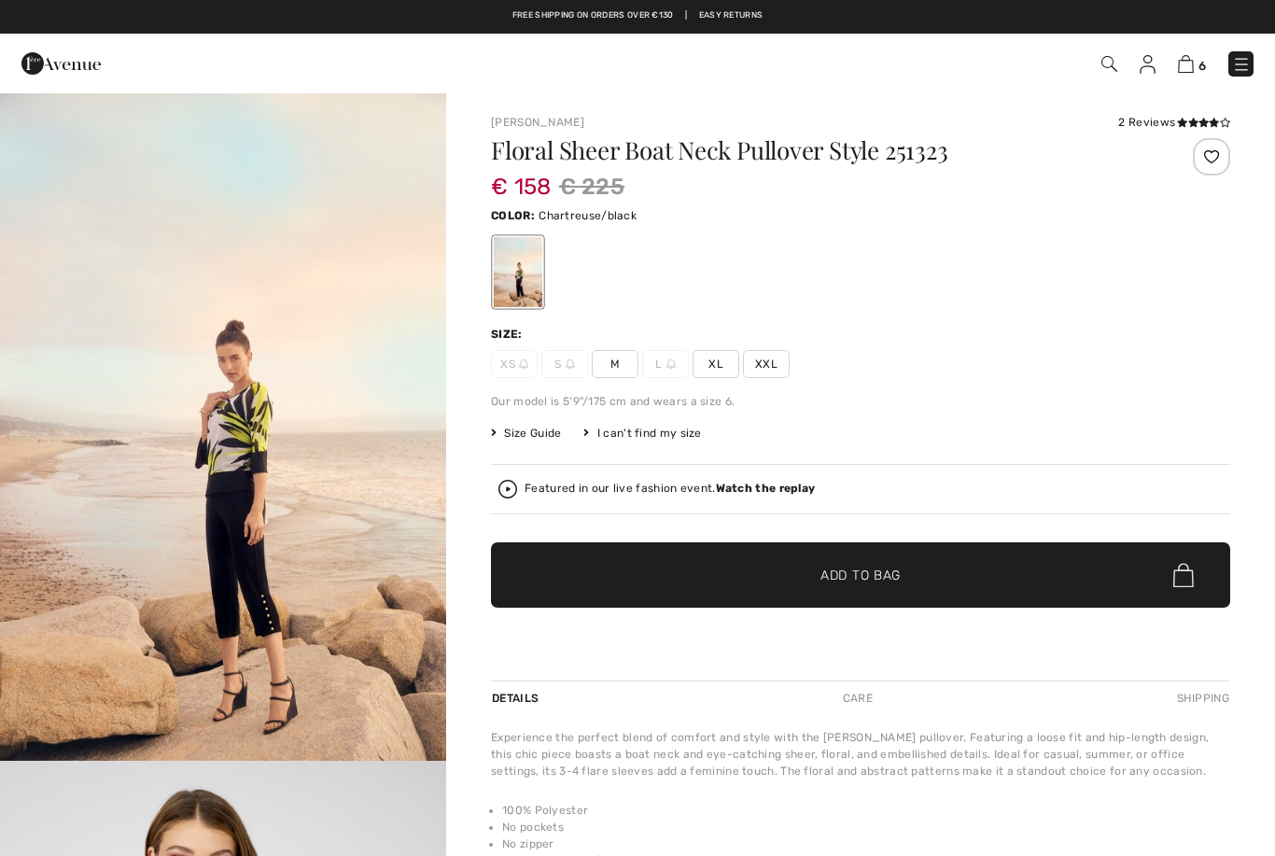 This screenshot has width=1275, height=856. I want to click on span: Add to Bag, so click(860, 575).